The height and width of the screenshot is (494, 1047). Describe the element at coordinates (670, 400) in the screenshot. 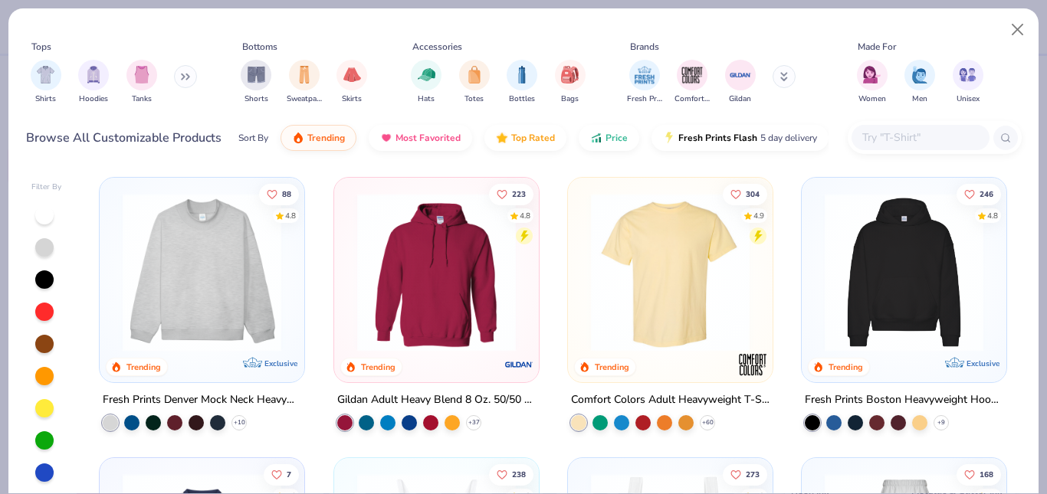

I see `div: Comfort Colors Adult Heavyweight T-Shirt` at that location.